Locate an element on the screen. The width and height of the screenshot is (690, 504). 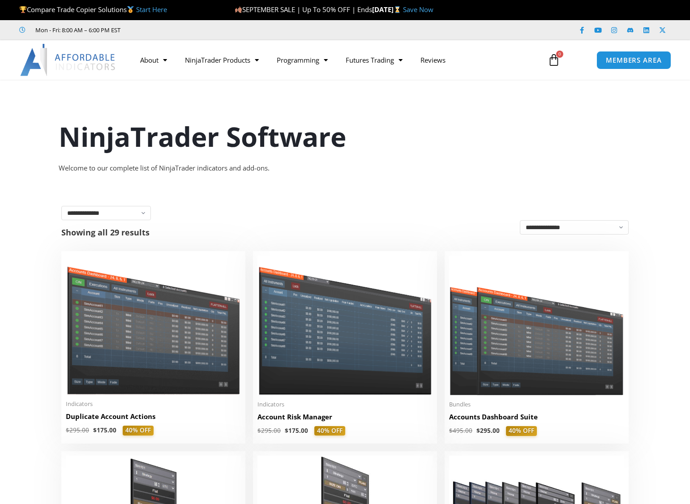
img: LogoAI | Affordable Indicators – NinjaTrader is located at coordinates (68, 60).